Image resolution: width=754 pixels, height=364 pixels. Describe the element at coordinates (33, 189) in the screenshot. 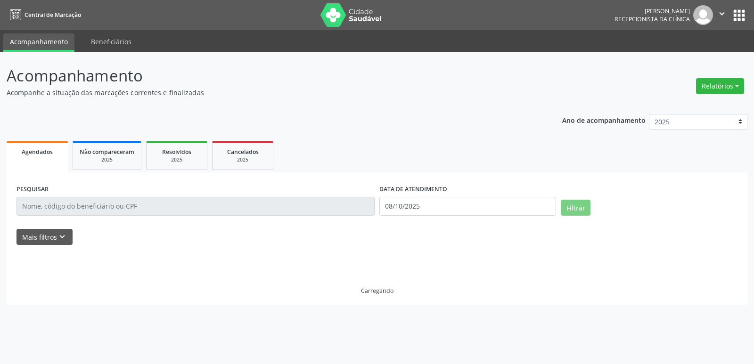

I see `label: PESQUISAR` at that location.